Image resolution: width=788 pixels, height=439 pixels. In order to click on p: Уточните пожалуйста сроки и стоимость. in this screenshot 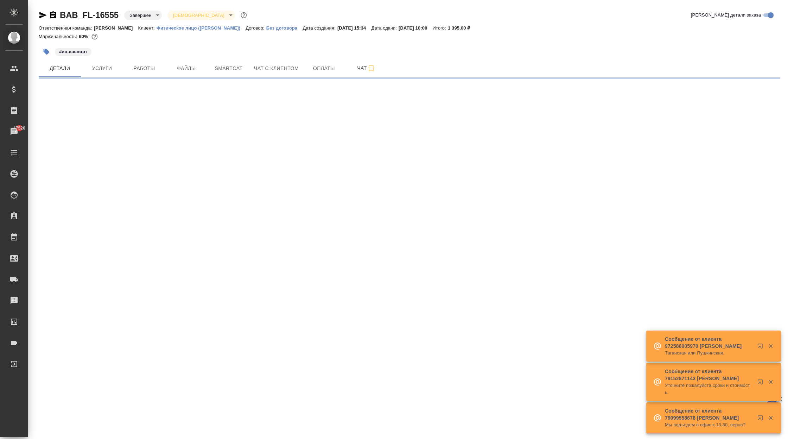, I will do `click(709, 389)`.